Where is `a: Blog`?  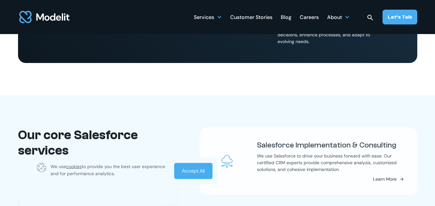 a: Blog is located at coordinates (286, 17).